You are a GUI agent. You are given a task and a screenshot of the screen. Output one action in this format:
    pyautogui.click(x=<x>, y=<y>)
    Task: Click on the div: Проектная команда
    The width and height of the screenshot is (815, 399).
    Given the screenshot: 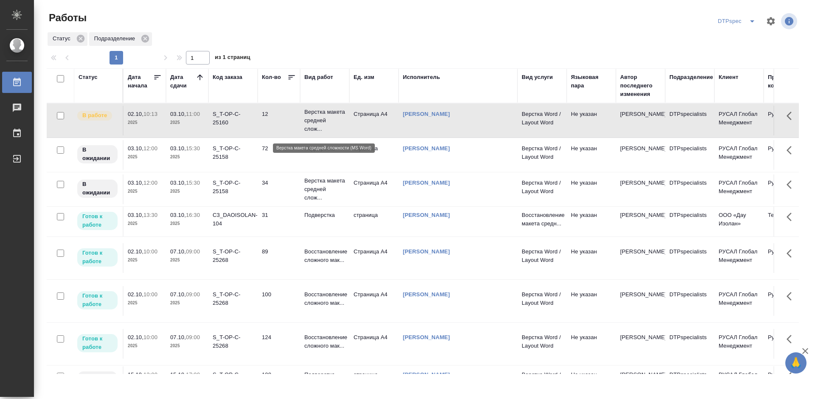 What is the action you would take?
    pyautogui.click(x=788, y=81)
    